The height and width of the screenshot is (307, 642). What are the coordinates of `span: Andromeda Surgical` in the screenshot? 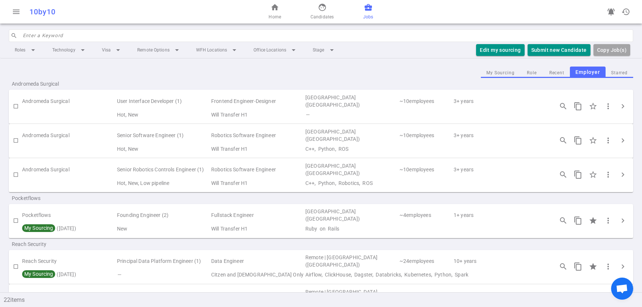 It's located at (59, 84).